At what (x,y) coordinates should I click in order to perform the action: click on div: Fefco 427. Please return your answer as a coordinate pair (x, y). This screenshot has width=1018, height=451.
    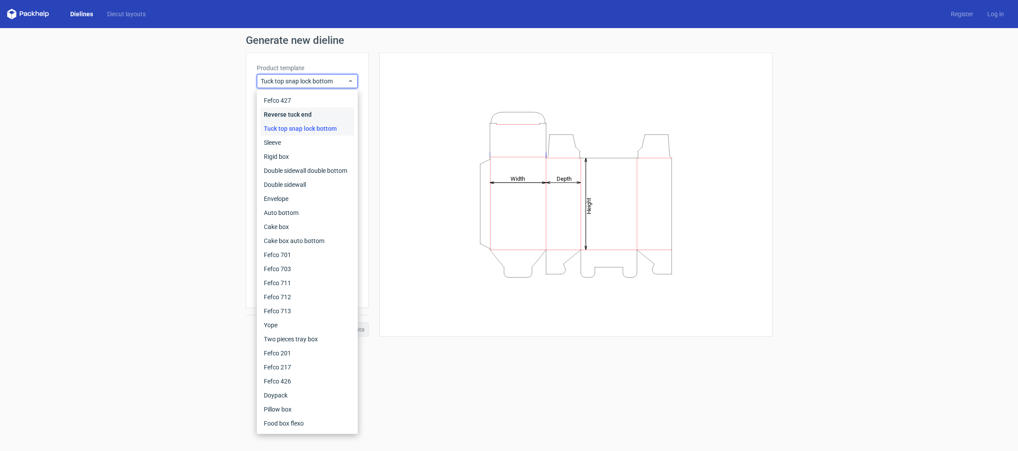
    Looking at the image, I should click on (307, 101).